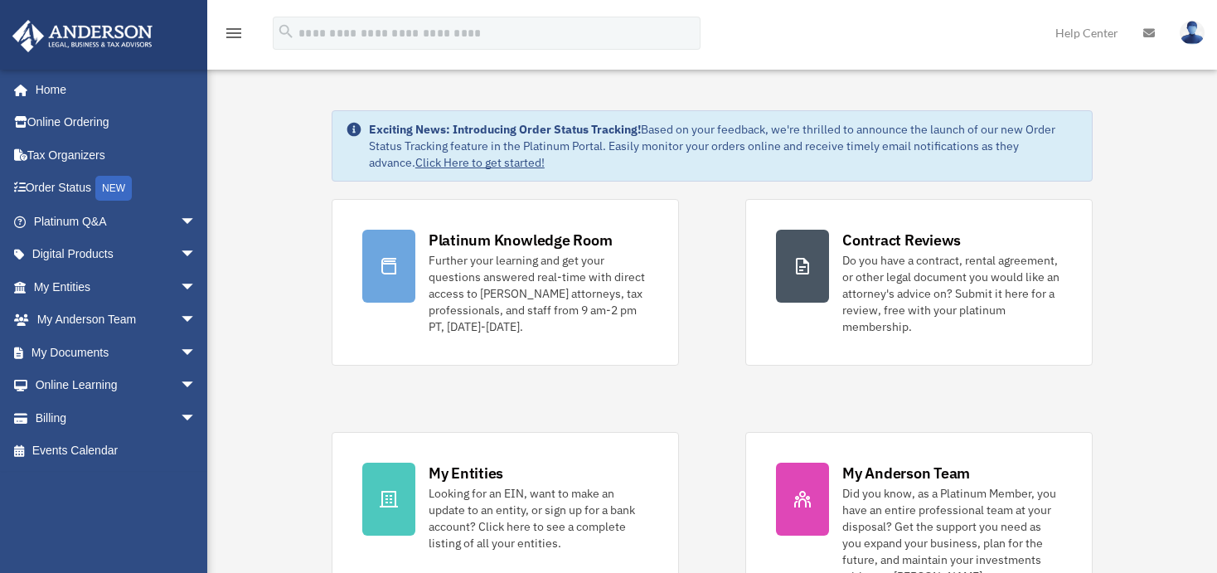  I want to click on a: Billingarrow_drop_down, so click(116, 418).